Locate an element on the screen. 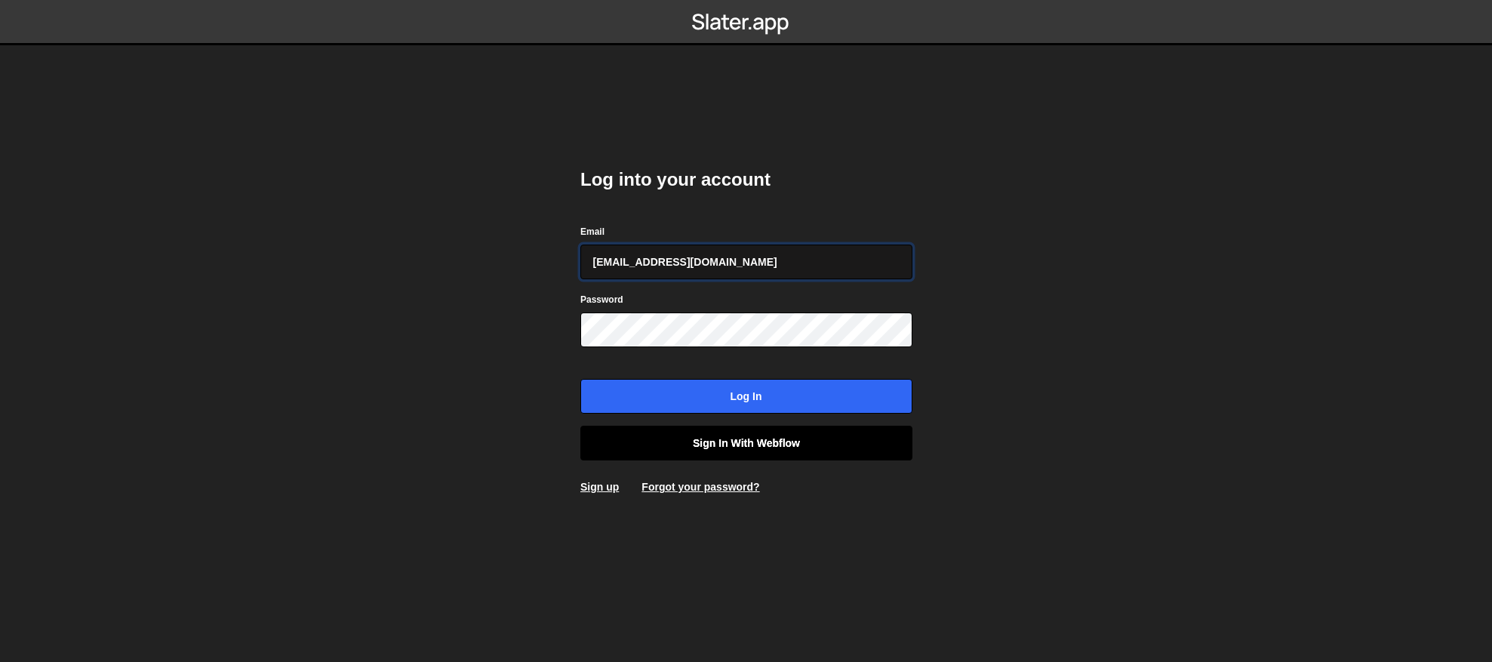 The height and width of the screenshot is (662, 1492). a: Sign up is located at coordinates (599, 487).